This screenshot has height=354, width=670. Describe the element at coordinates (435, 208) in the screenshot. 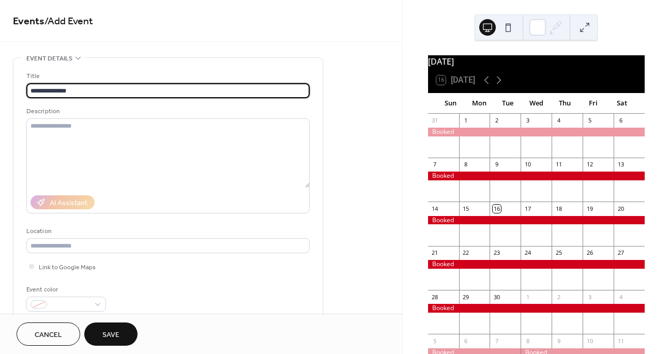

I see `div: 14` at that location.